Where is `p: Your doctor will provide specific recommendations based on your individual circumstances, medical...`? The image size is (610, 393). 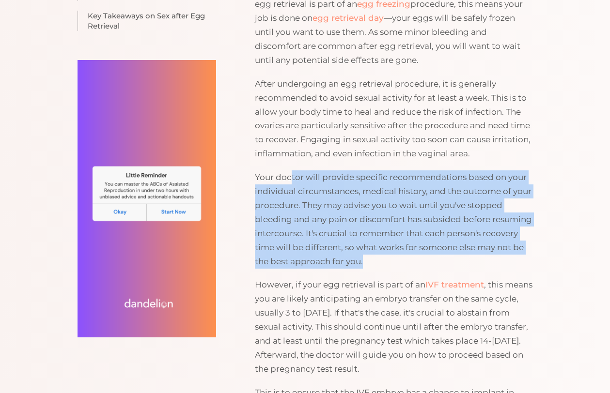
p: Your doctor will provide specific recommendations based on your individual circumstances, medical... is located at coordinates (393, 219).